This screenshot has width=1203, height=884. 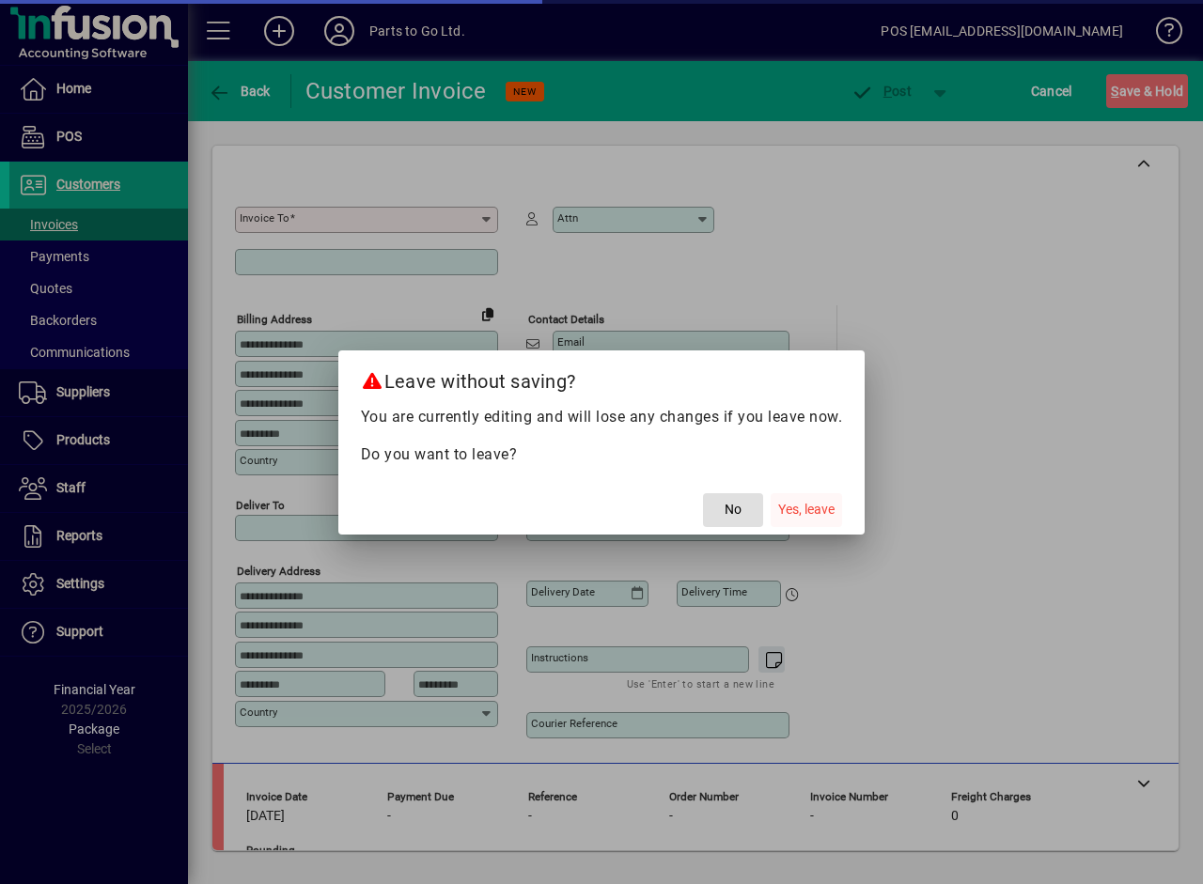 What do you see at coordinates (733, 509) in the screenshot?
I see `span: No` at bounding box center [733, 509].